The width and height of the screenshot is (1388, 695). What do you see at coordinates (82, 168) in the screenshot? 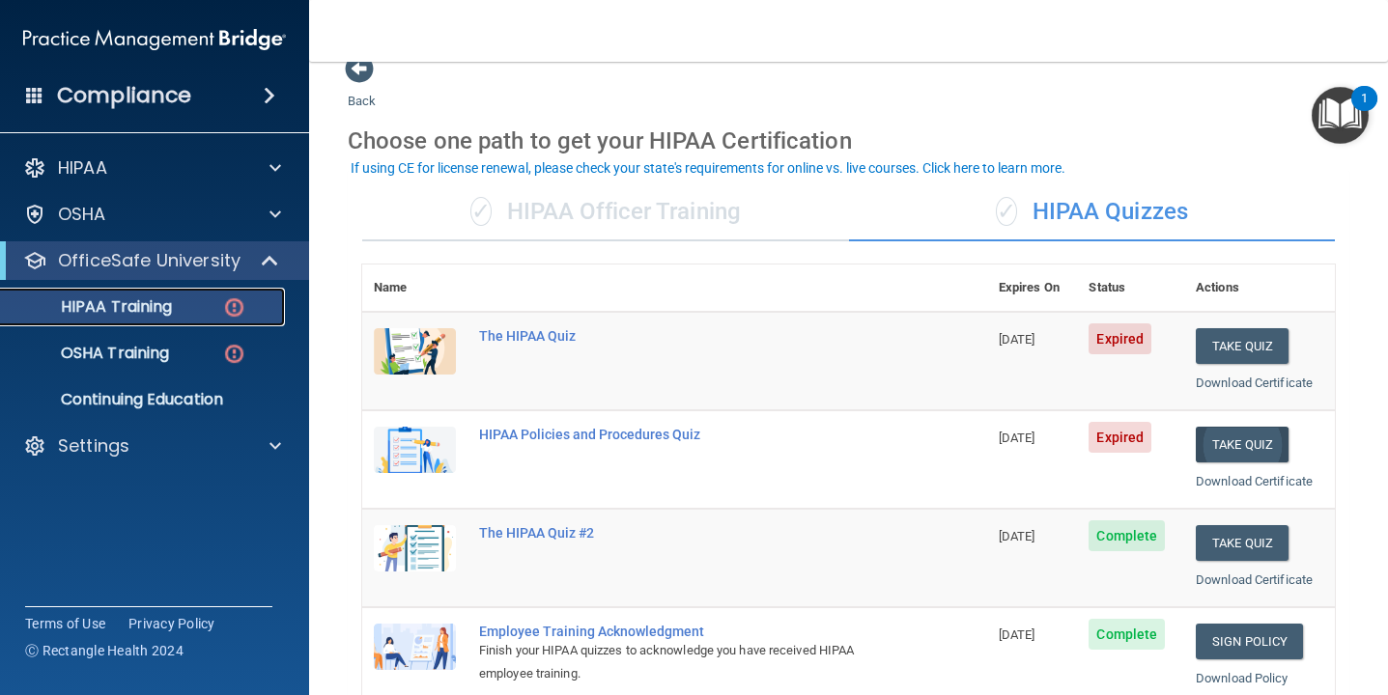
I see `p: HIPAA` at bounding box center [82, 168].